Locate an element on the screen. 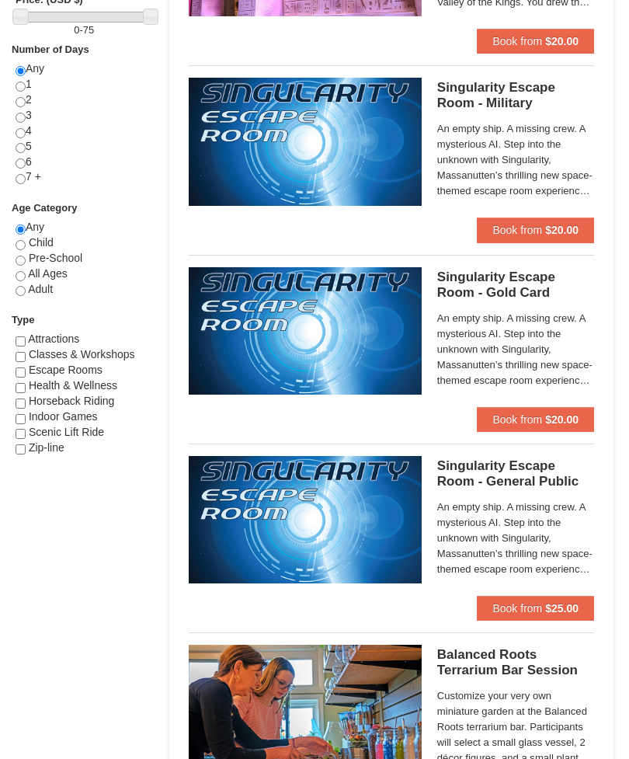  img: 6619913-520-2f5f5301.jpg is located at coordinates (305, 142).